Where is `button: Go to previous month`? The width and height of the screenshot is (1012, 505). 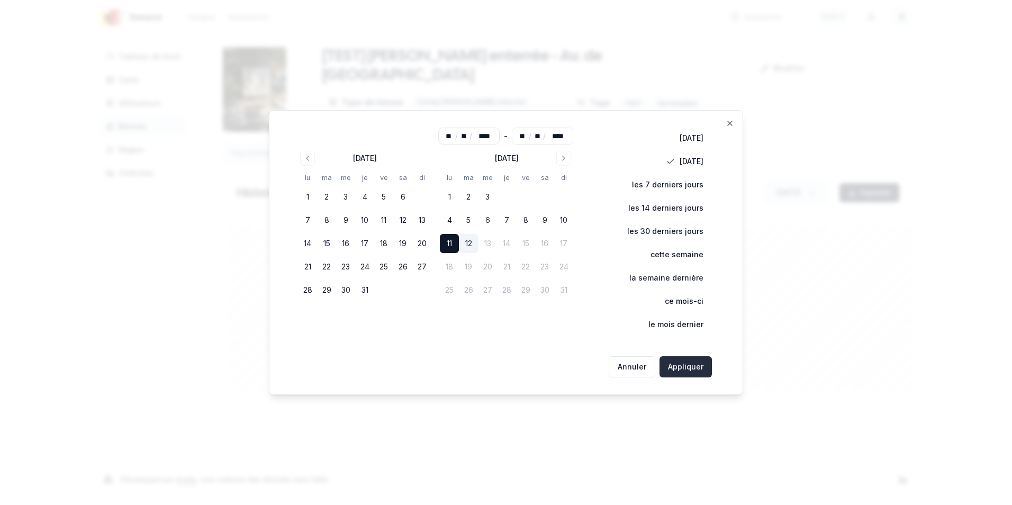 button: Go to previous month is located at coordinates (308, 158).